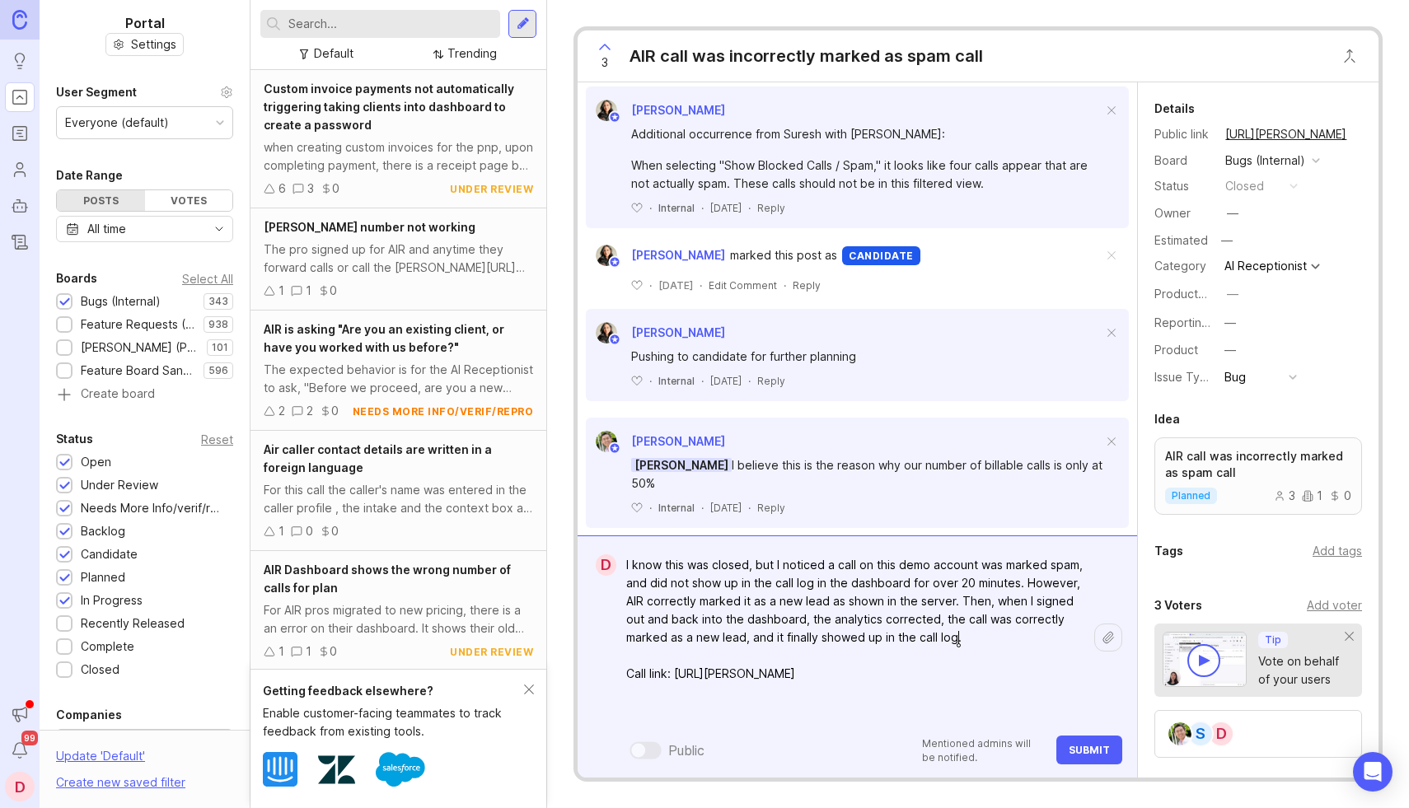 The width and height of the screenshot is (1409, 808). I want to click on a: Create board, so click(144, 395).